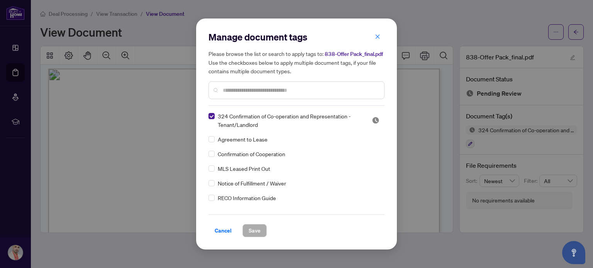 The width and height of the screenshot is (593, 268). What do you see at coordinates (375, 120) in the screenshot?
I see `img: status` at bounding box center [375, 120].